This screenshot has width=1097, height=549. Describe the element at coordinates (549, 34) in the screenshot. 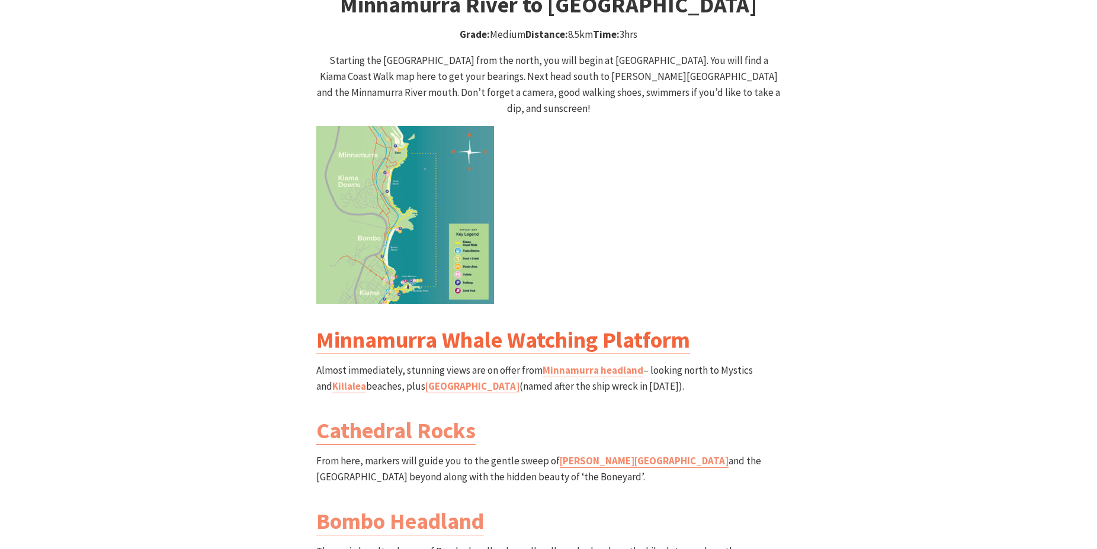

I see `p: Medium 8.5km 3hrs` at that location.